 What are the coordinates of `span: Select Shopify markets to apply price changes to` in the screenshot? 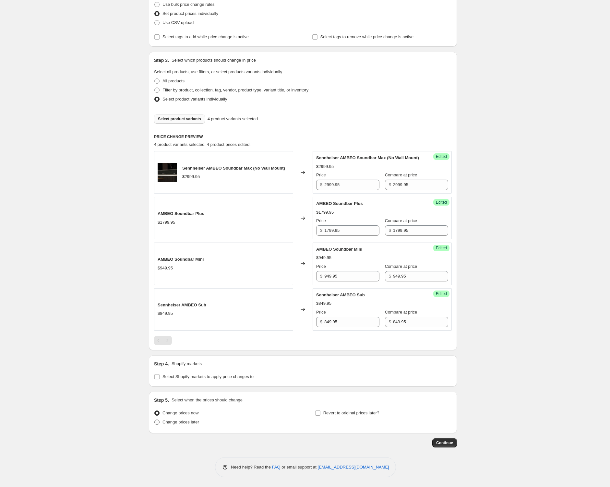 It's located at (208, 377).